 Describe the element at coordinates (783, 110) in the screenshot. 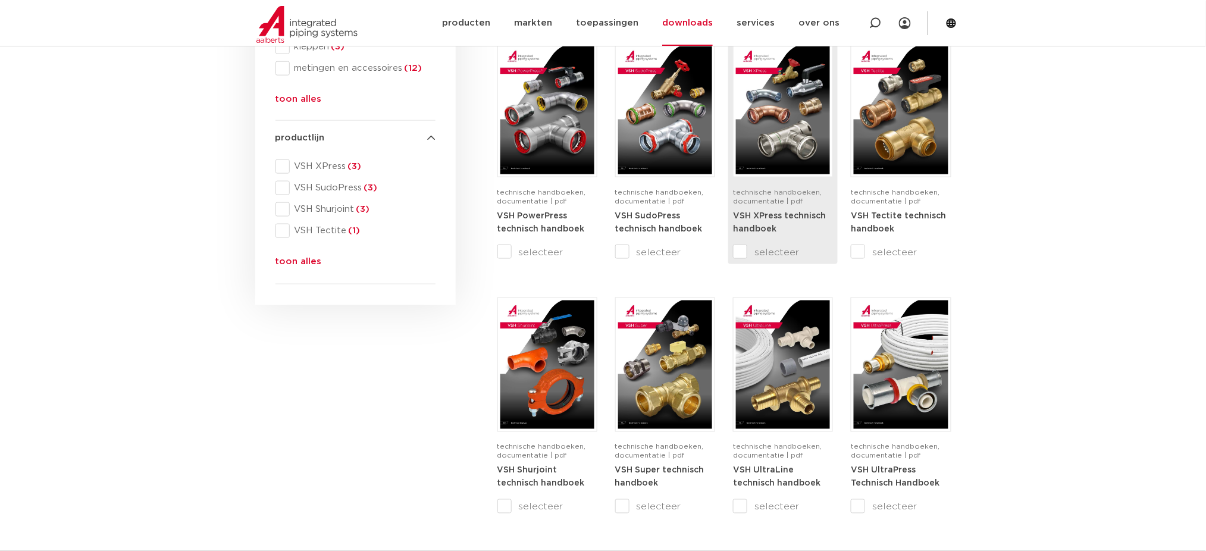

I see `img: VSH-XPress_A4TM_5008762_2025_4.1_NL-pdf.jpg` at that location.